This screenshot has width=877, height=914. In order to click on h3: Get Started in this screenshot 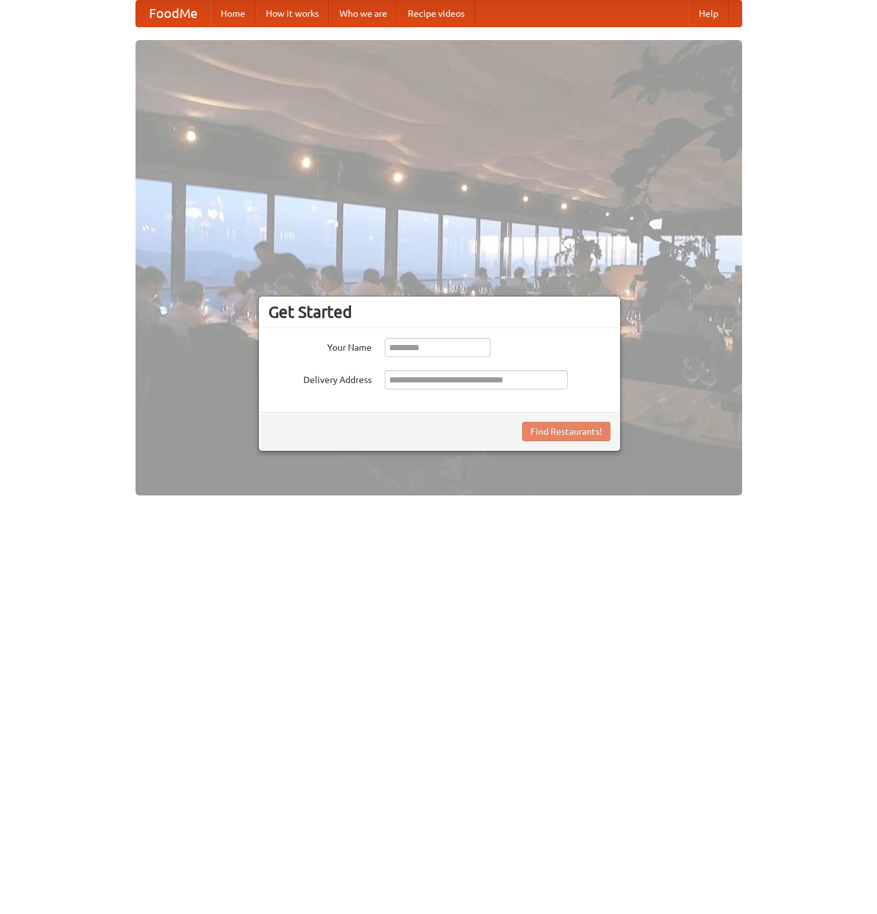, I will do `click(440, 312)`.